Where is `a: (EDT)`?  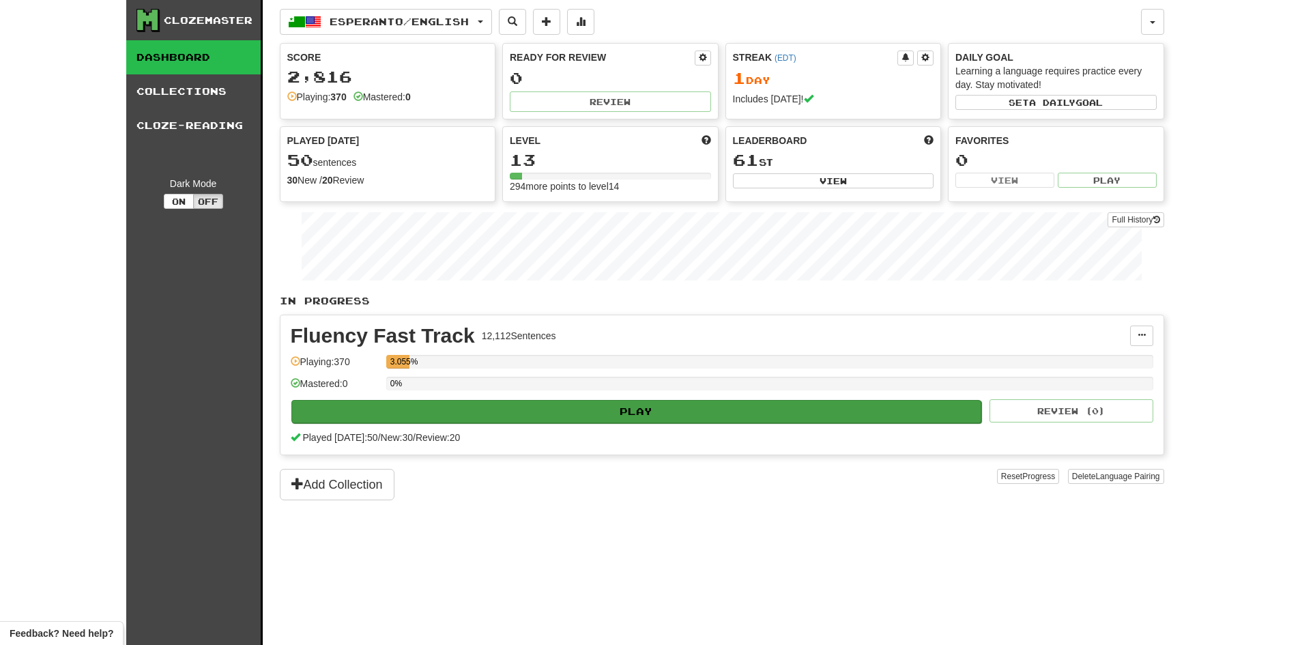 a: (EDT) is located at coordinates (786, 58).